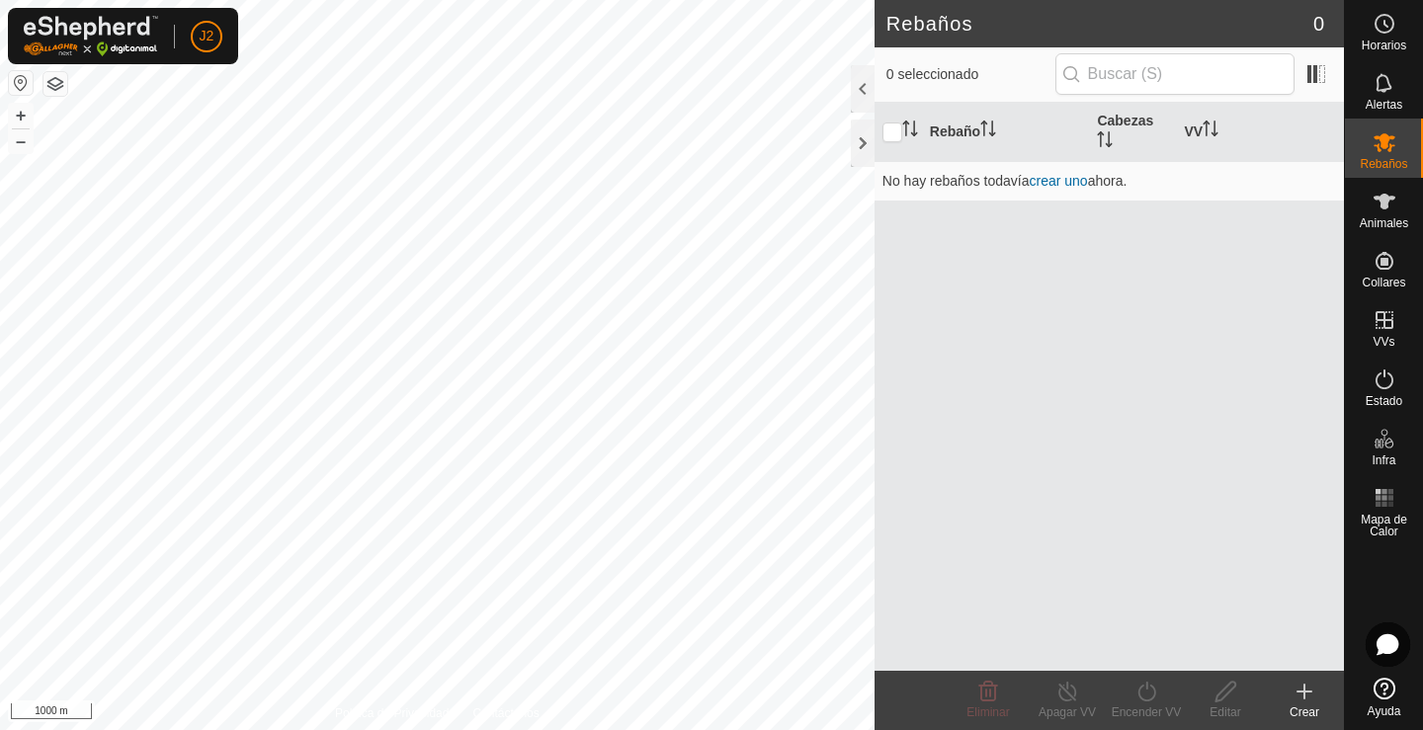 This screenshot has width=1423, height=730. I want to click on span: 0 seleccionado, so click(970, 74).